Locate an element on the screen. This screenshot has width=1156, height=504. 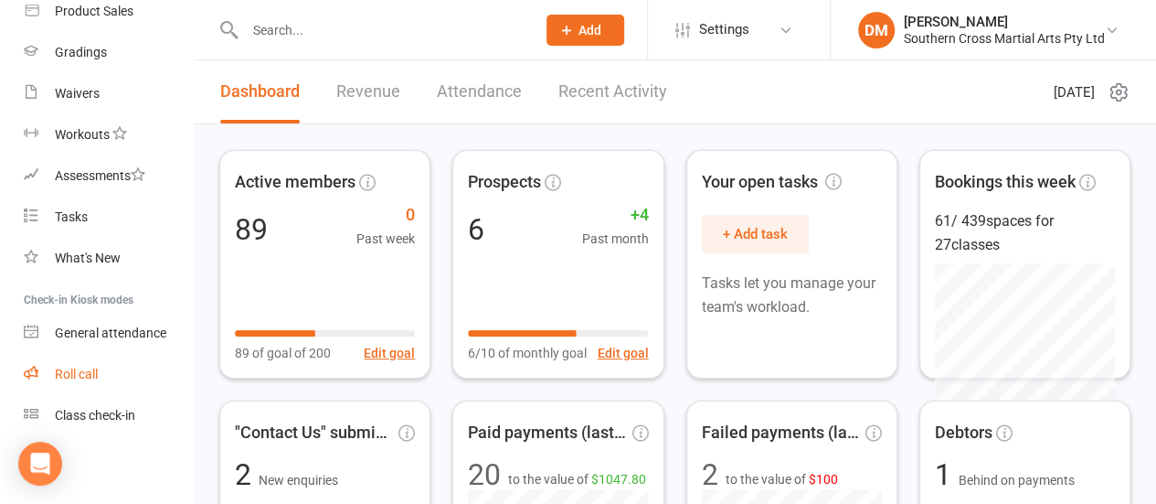
span: Debtors is located at coordinates (963, 432).